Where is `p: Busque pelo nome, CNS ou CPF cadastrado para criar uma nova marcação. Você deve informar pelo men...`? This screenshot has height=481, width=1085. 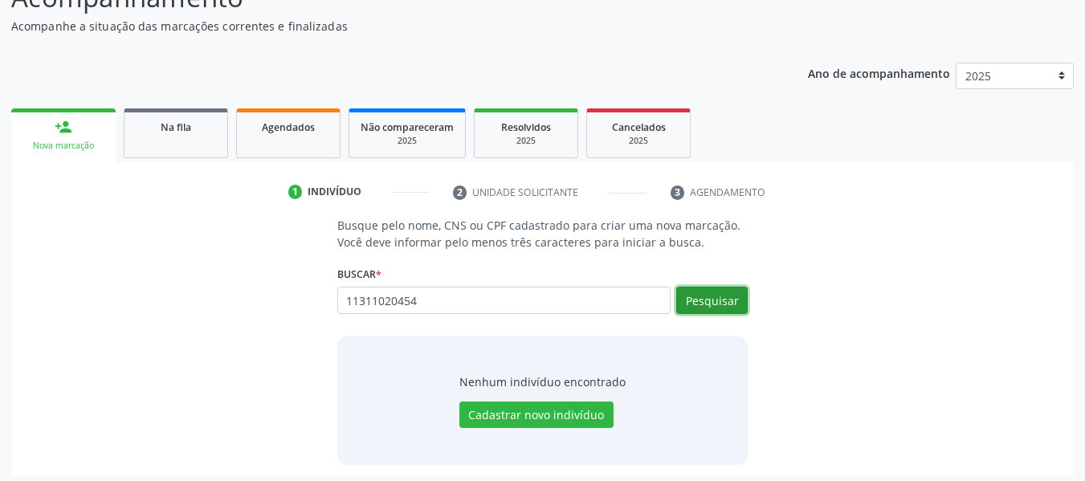
p: Busque pelo nome, CNS ou CPF cadastrado para criar uma nova marcação. Você deve informar pelo men... is located at coordinates (543, 234).